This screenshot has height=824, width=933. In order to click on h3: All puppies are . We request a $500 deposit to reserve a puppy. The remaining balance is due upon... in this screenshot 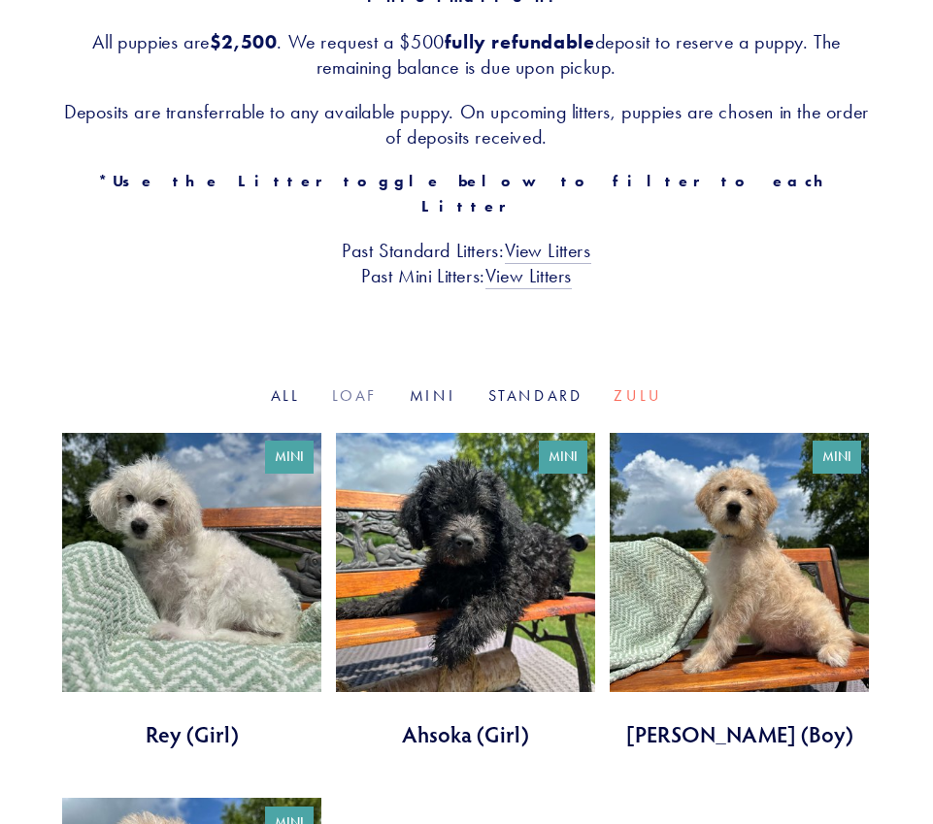, I will do `click(466, 54)`.